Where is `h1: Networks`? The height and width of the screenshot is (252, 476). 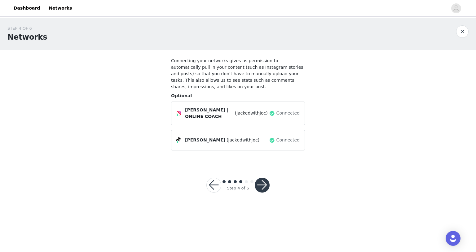
h1: Networks is located at coordinates (27, 37).